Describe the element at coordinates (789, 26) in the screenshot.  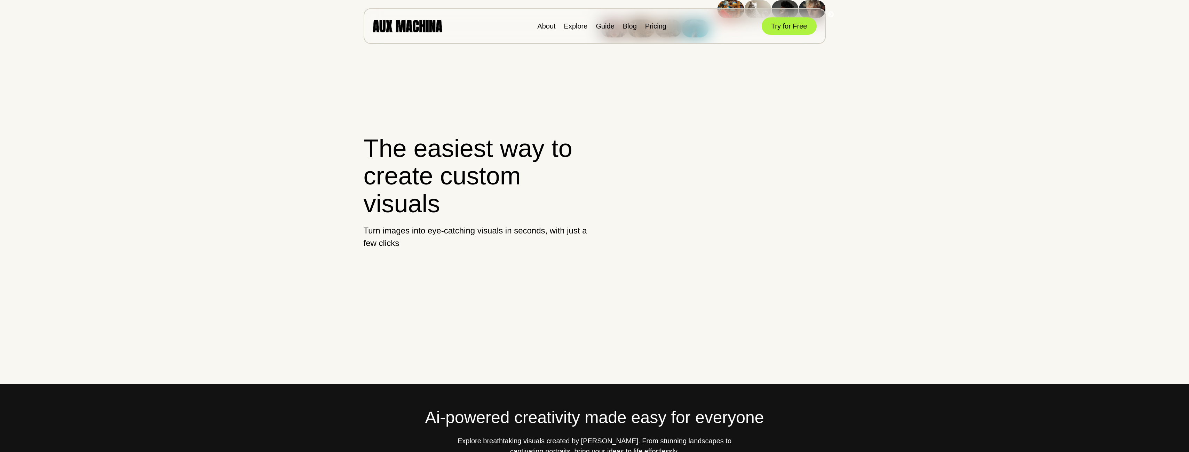
I see `button: Try for Free` at that location.